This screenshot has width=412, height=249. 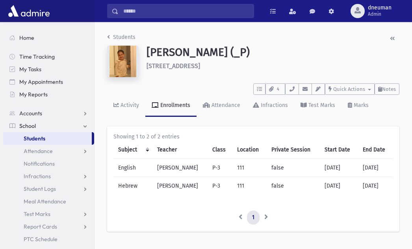 I want to click on span: Notes, so click(x=388, y=89).